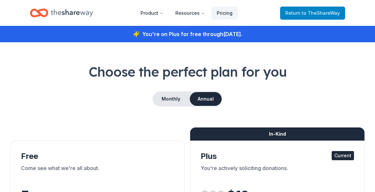 Image resolution: width=375 pixels, height=192 pixels. I want to click on a: Home, so click(61, 13).